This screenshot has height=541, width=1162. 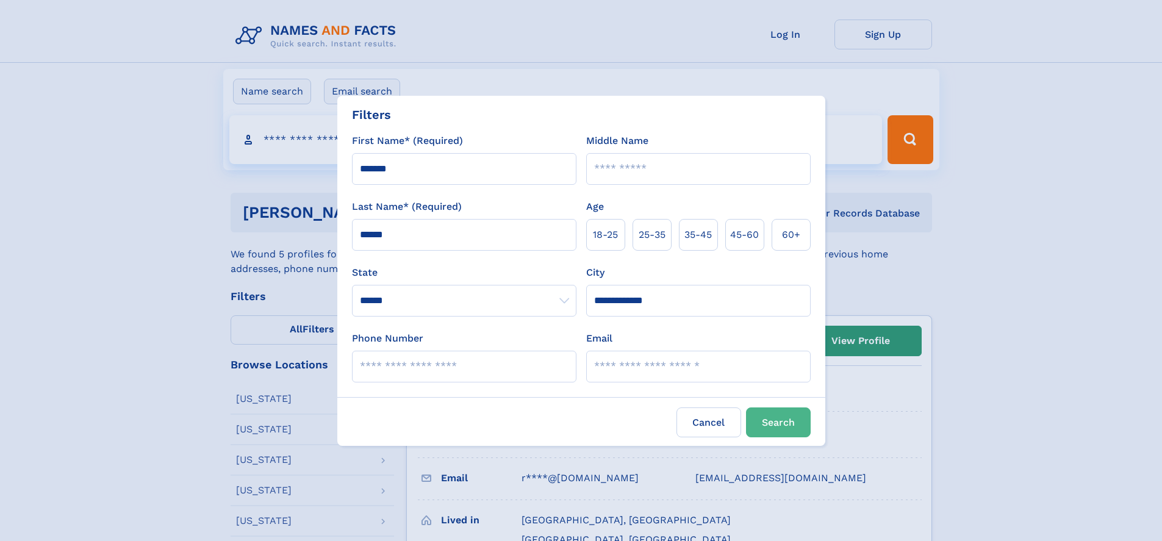 I want to click on label: Cancel, so click(x=709, y=422).